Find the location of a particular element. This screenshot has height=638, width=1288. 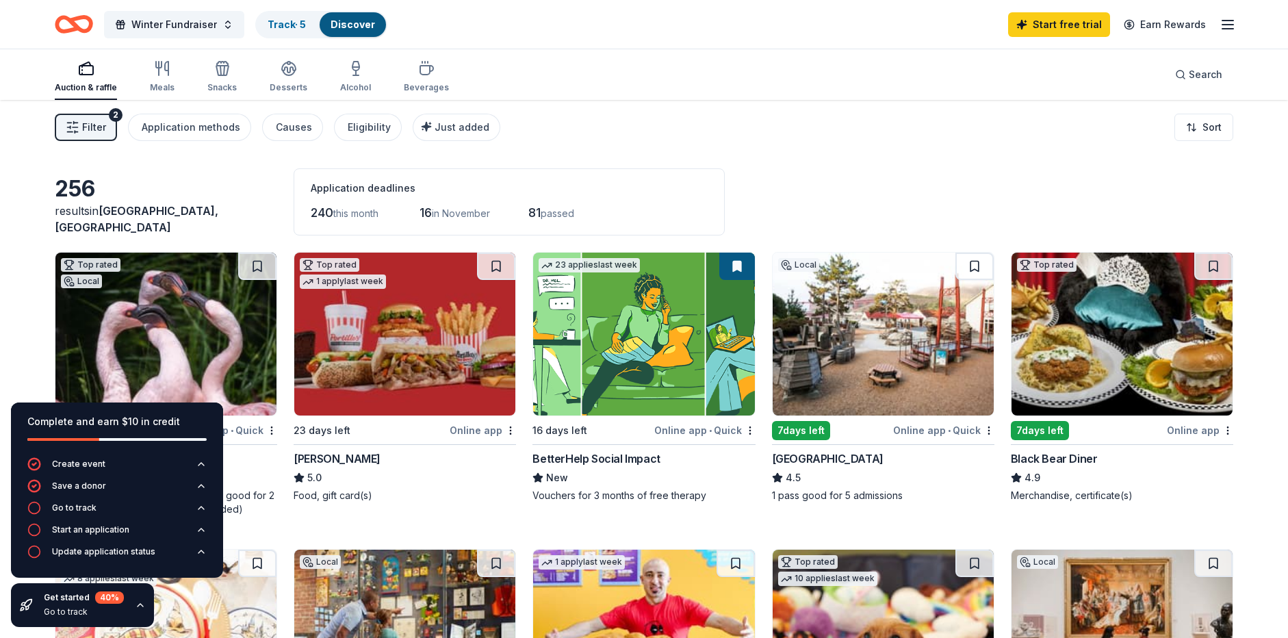

div: Save a donor is located at coordinates (79, 486).